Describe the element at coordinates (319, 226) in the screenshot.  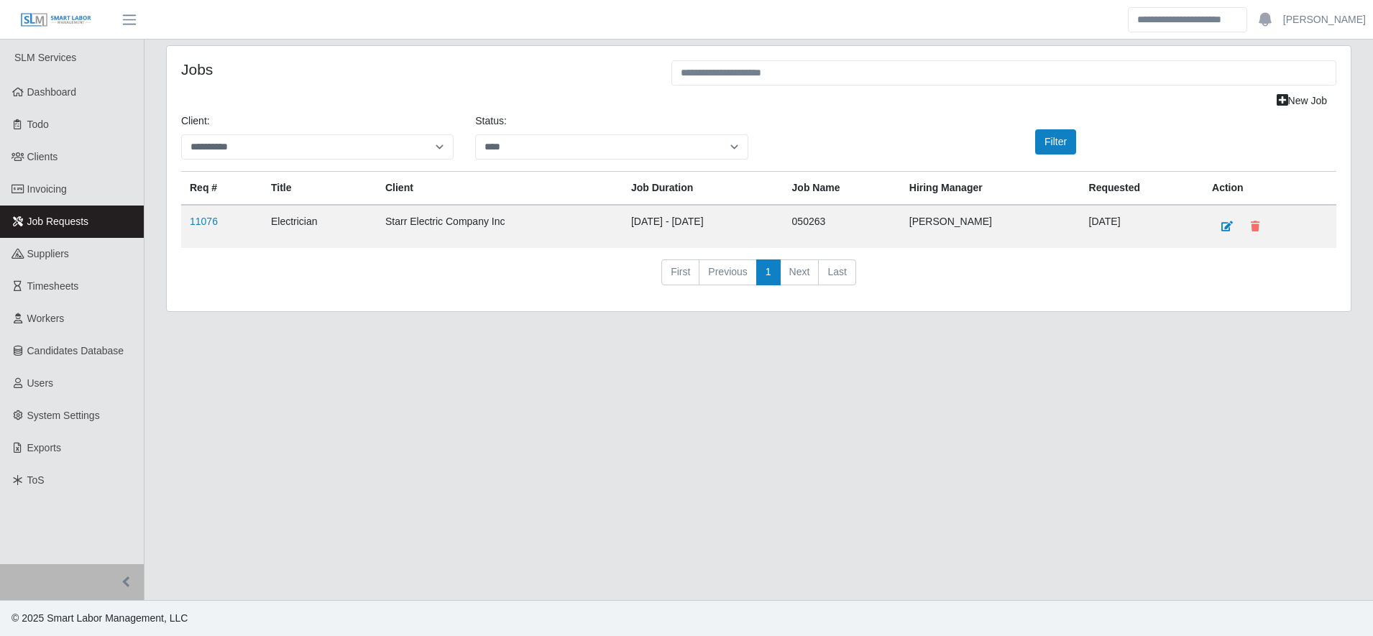
I see `td: Electrician` at that location.